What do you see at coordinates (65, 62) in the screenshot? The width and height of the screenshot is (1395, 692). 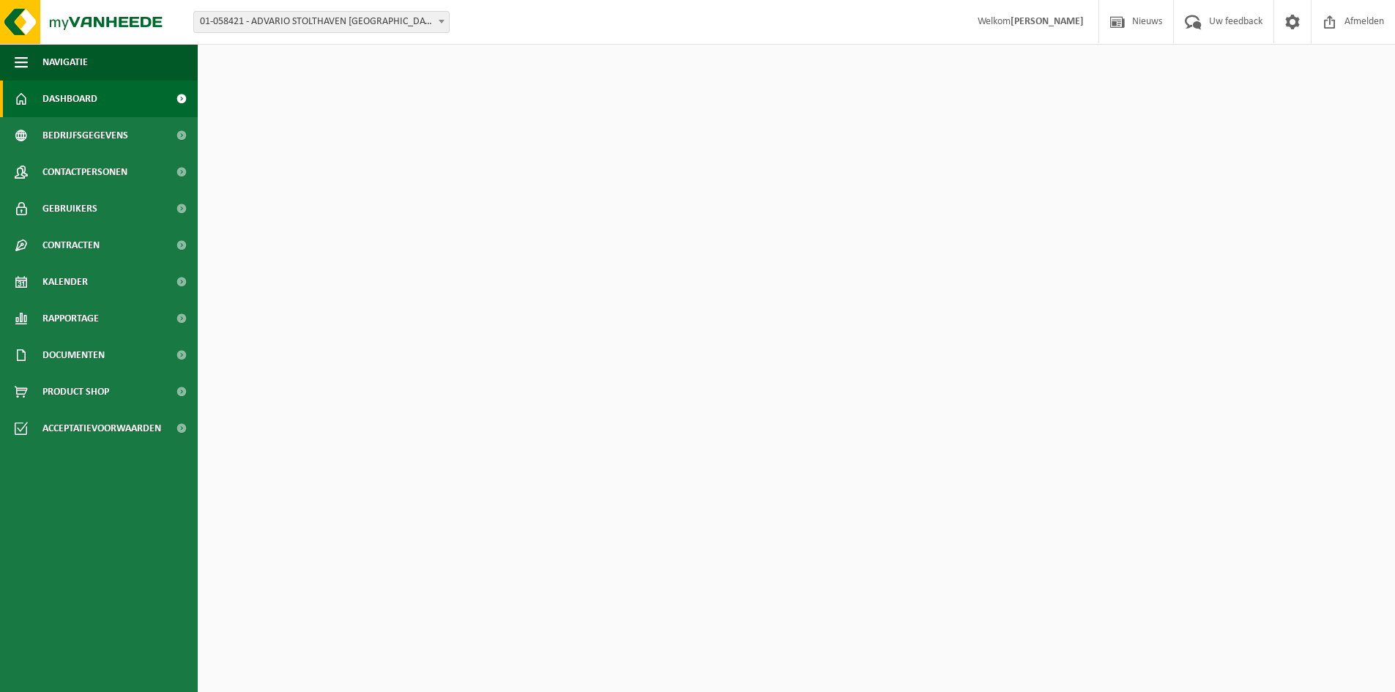 I see `span: Navigatie` at bounding box center [65, 62].